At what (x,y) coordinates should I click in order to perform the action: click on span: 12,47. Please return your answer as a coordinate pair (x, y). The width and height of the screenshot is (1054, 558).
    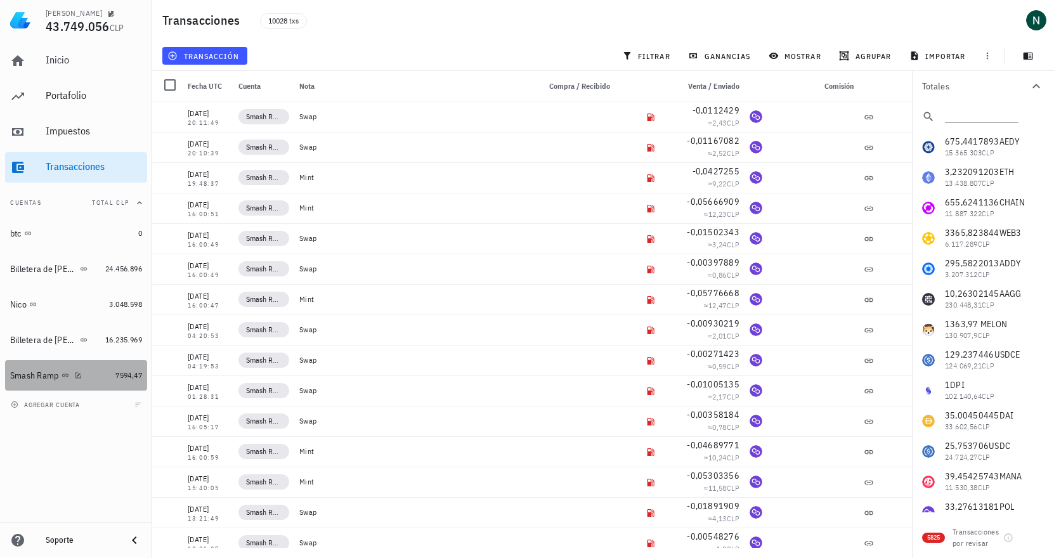
    Looking at the image, I should click on (717, 305).